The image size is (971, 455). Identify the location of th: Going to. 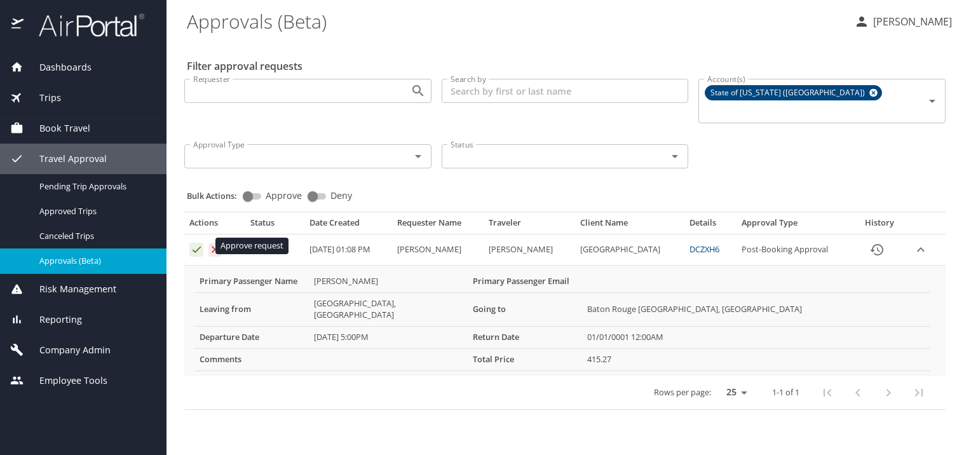
(525, 309).